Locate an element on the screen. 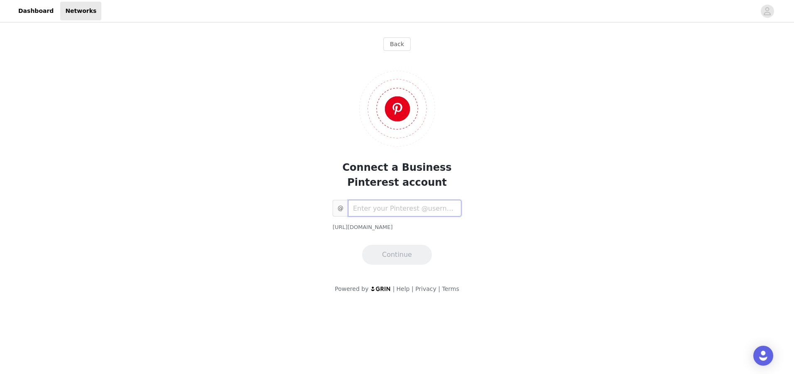 The height and width of the screenshot is (374, 794). button: Back is located at coordinates (397, 44).